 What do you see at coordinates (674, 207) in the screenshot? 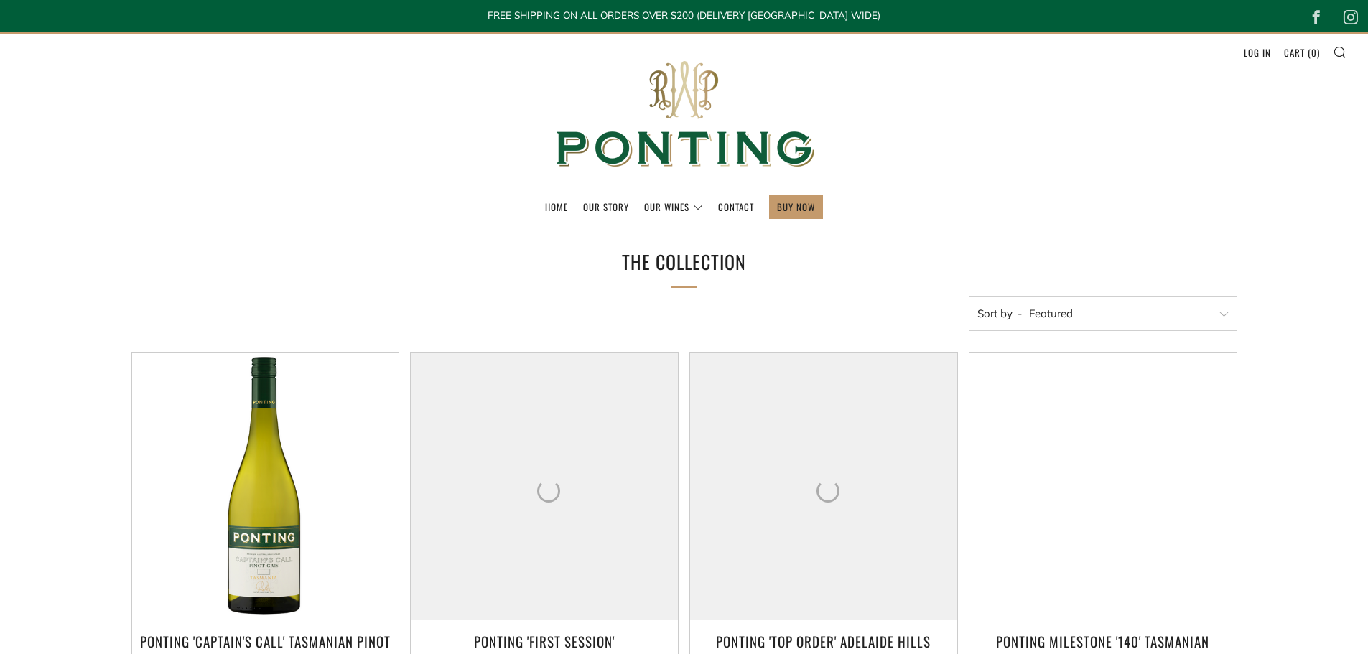
I see `a: Our Wines` at bounding box center [674, 207].